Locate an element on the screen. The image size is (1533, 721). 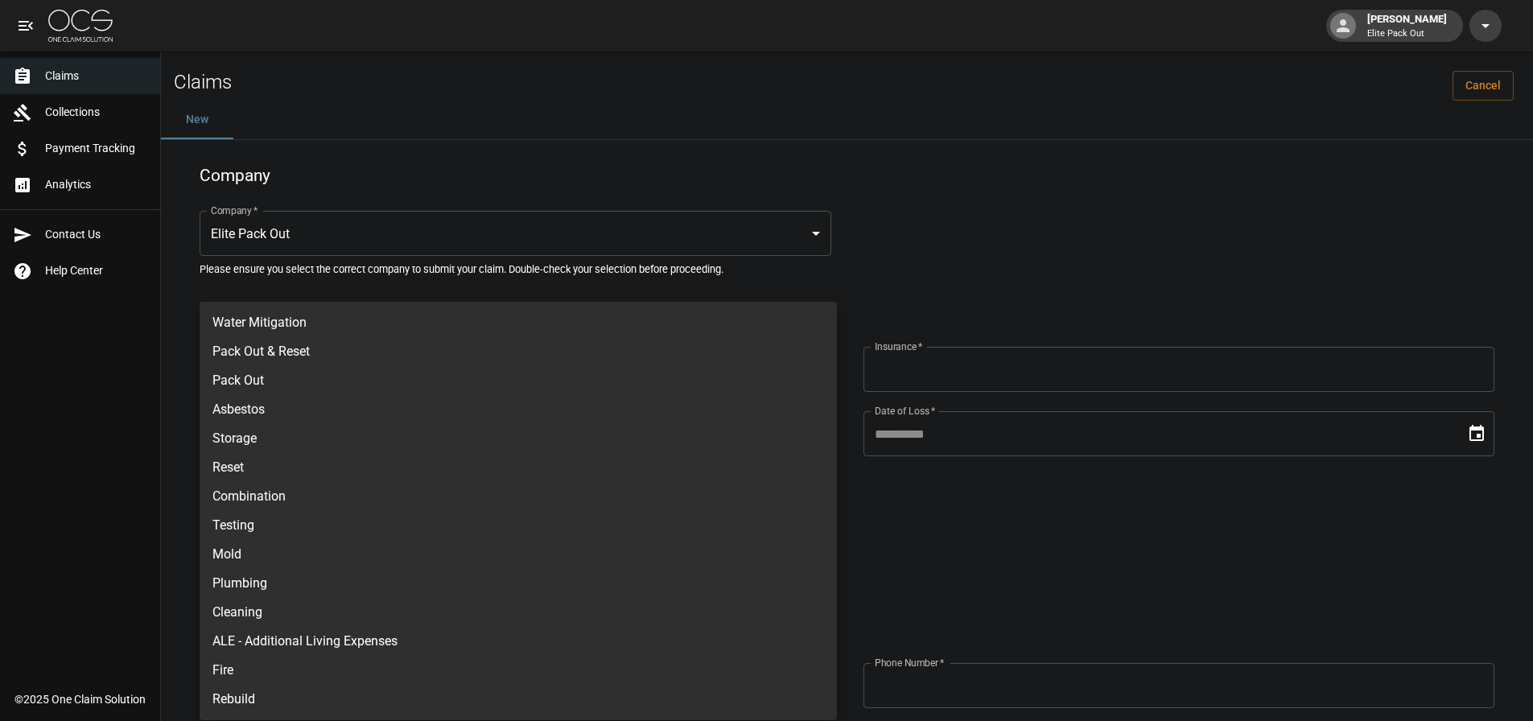
li: Mold is located at coordinates (518, 554).